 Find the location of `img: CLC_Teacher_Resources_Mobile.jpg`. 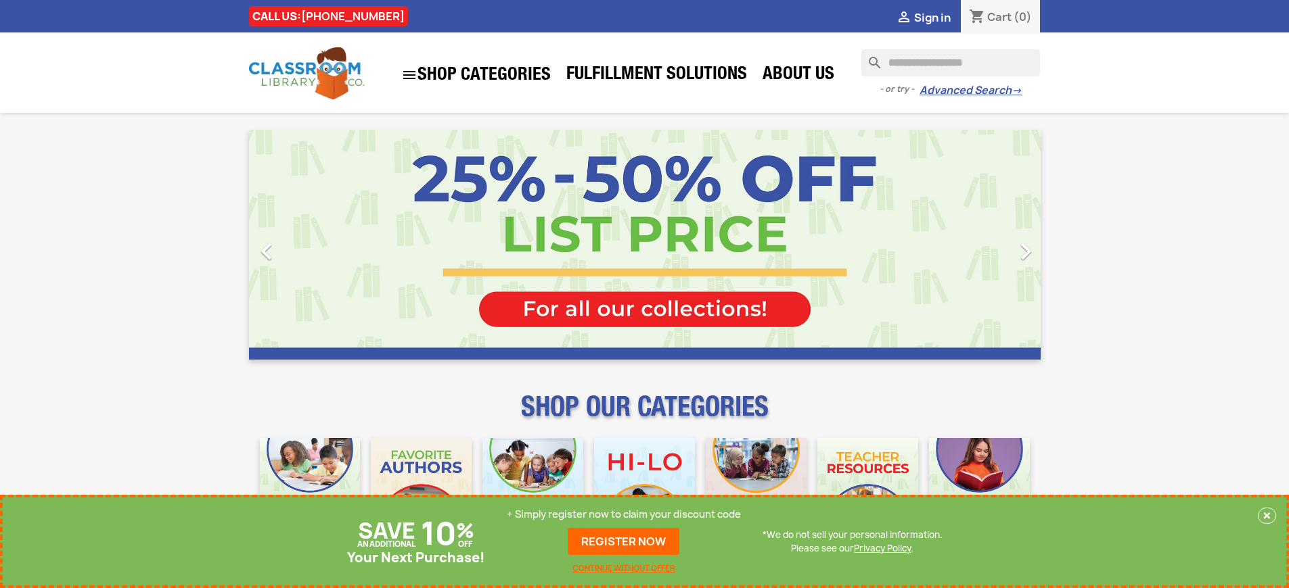

img: CLC_Teacher_Resources_Mobile.jpg is located at coordinates (867, 488).